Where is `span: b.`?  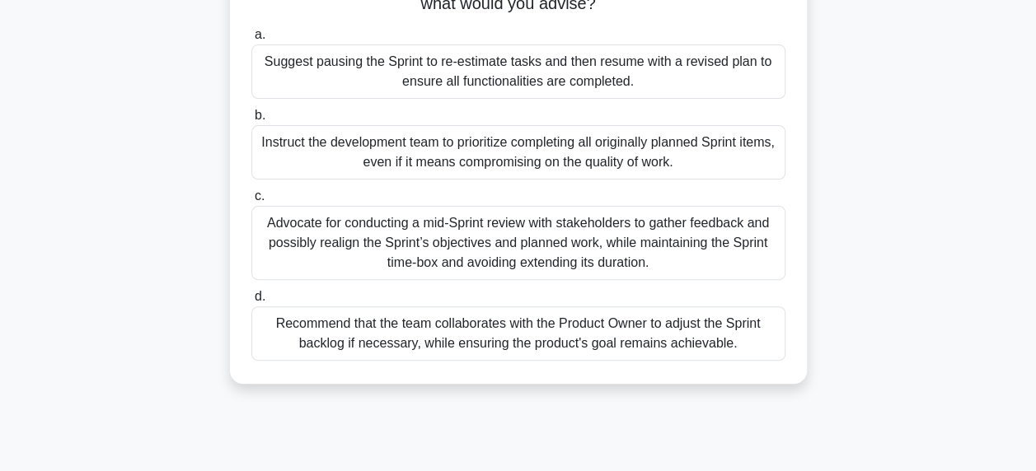 span: b. is located at coordinates (260, 115).